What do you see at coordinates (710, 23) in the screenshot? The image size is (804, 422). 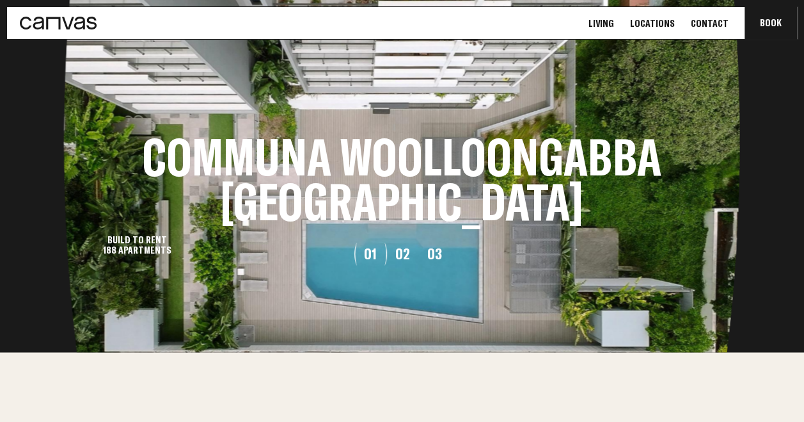 I see `a: Contact` at bounding box center [710, 23].